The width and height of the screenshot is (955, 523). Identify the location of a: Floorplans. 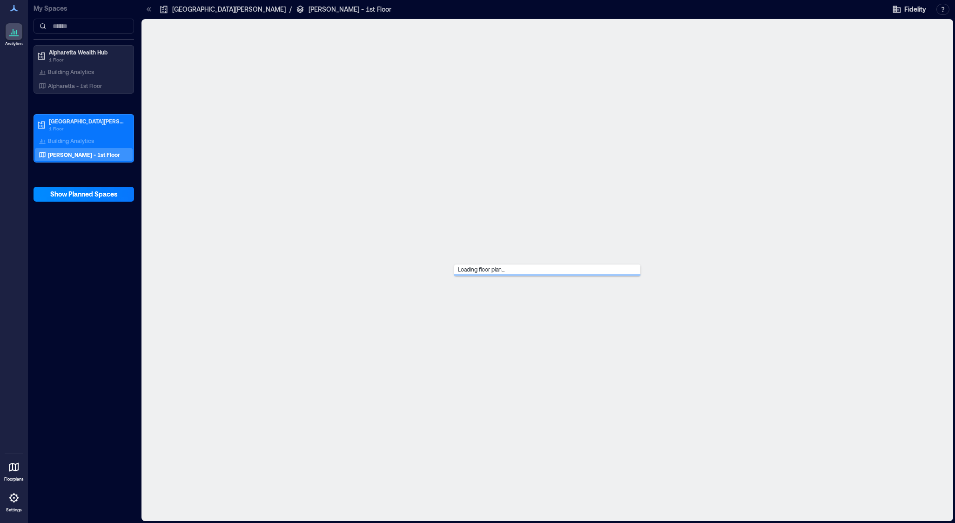
(14, 470).